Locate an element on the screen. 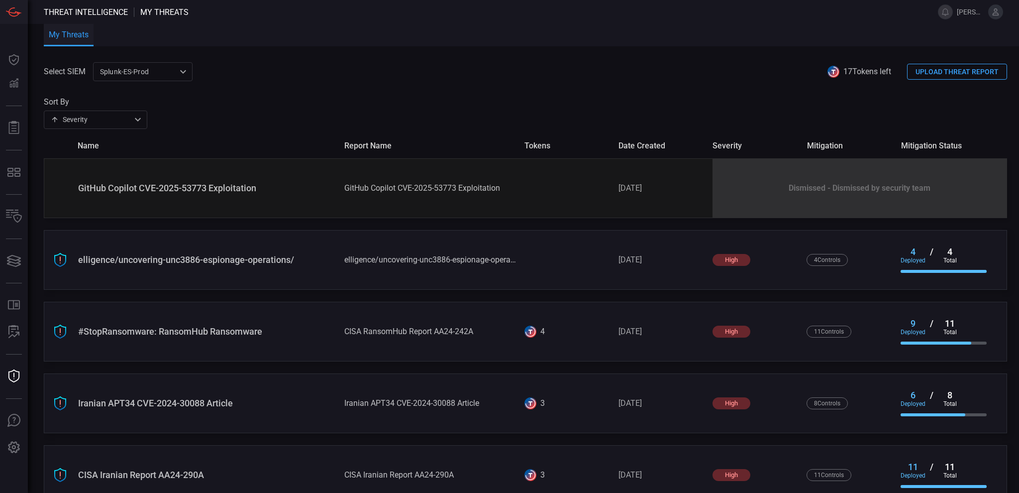 The image size is (1019, 493). button: Preferences is located at coordinates (14, 447).